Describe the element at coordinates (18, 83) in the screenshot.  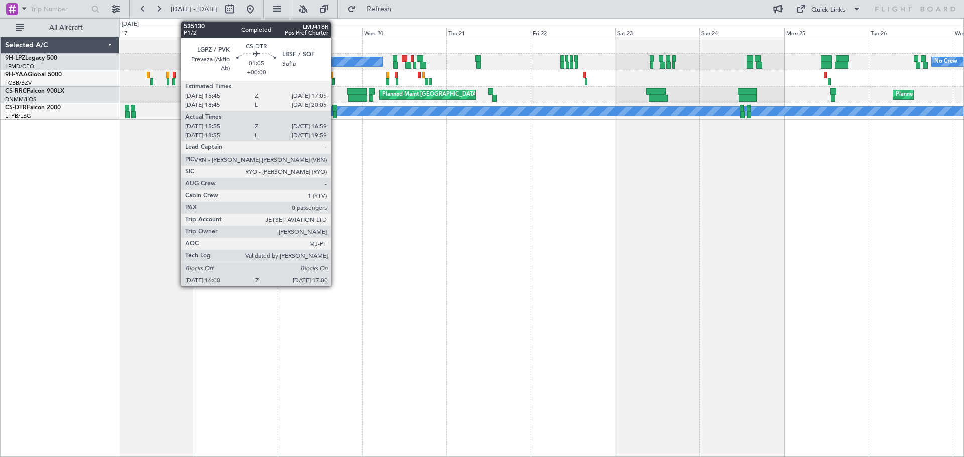
I see `a: FCBB/BZV` at that location.